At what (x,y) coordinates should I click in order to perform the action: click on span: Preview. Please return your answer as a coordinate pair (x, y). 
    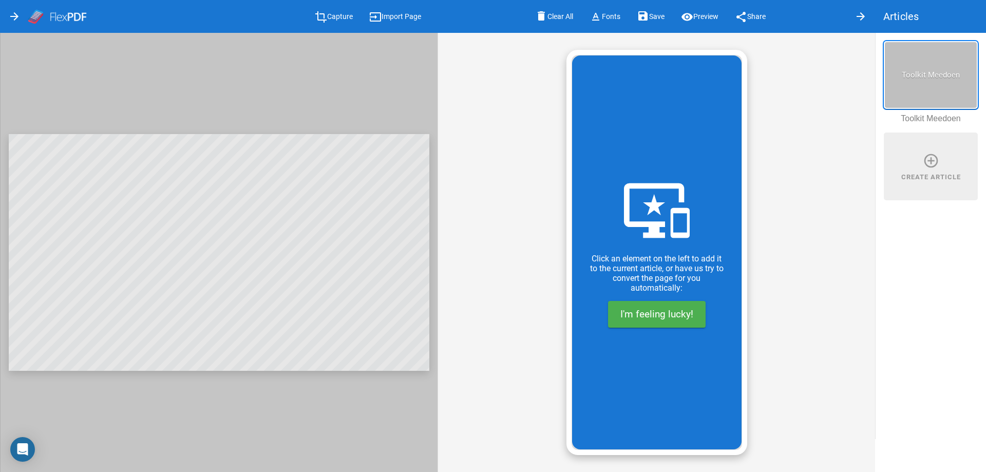
    Looking at the image, I should click on (705, 17).